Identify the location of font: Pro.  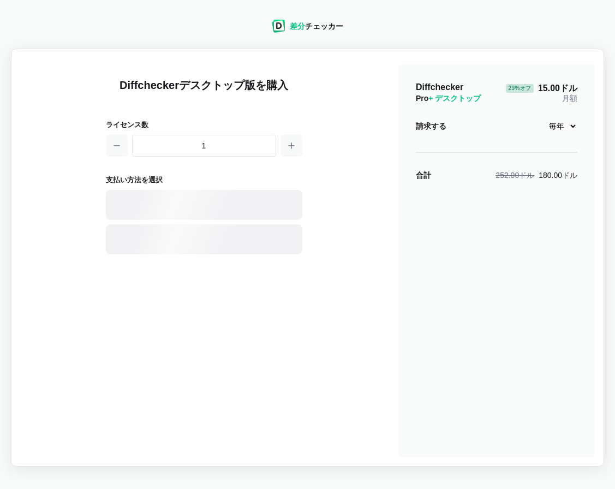
(422, 98).